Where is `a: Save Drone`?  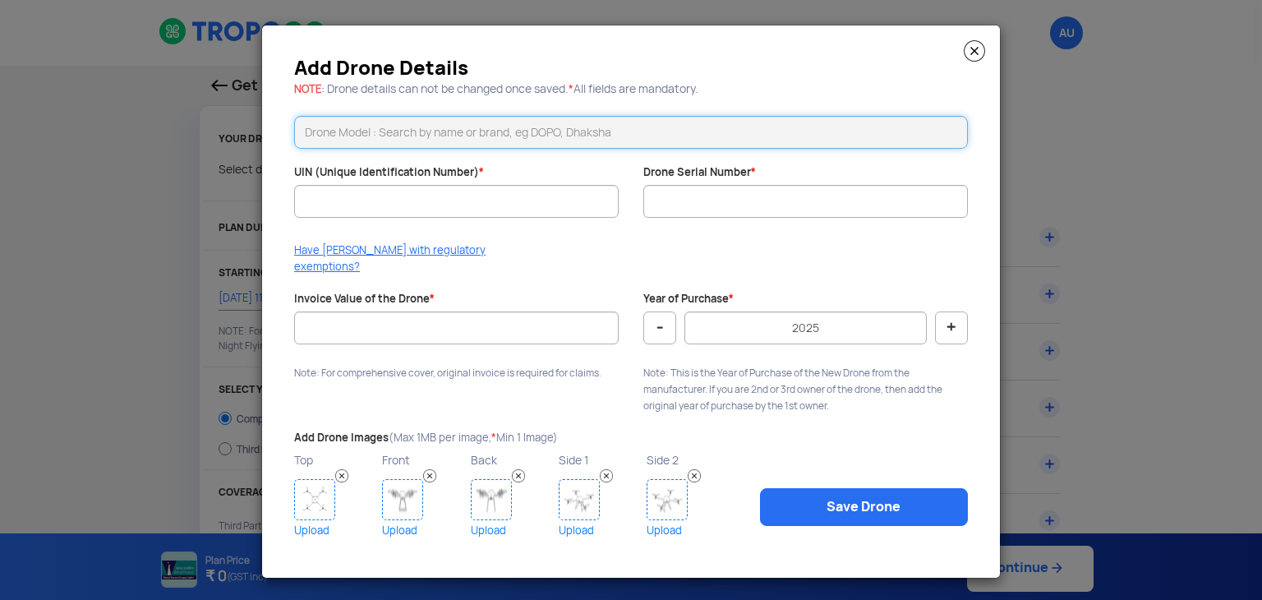 a: Save Drone is located at coordinates (863, 507).